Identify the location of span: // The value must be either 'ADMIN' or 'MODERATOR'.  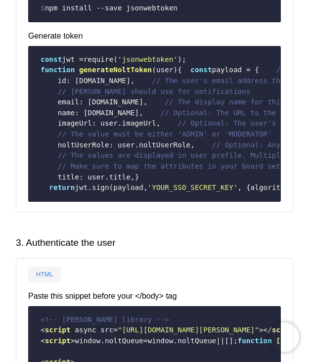
(165, 134).